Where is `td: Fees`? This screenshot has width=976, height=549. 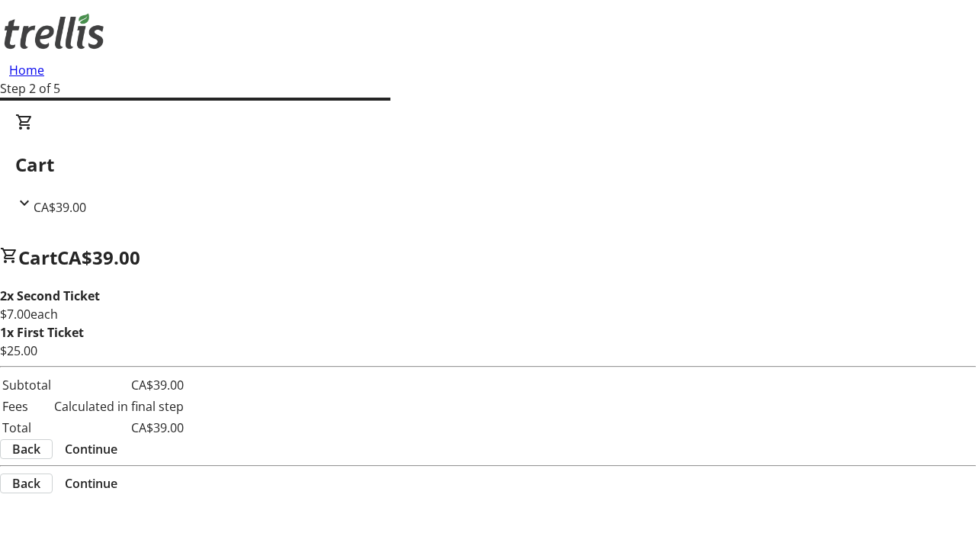 td: Fees is located at coordinates (27, 406).